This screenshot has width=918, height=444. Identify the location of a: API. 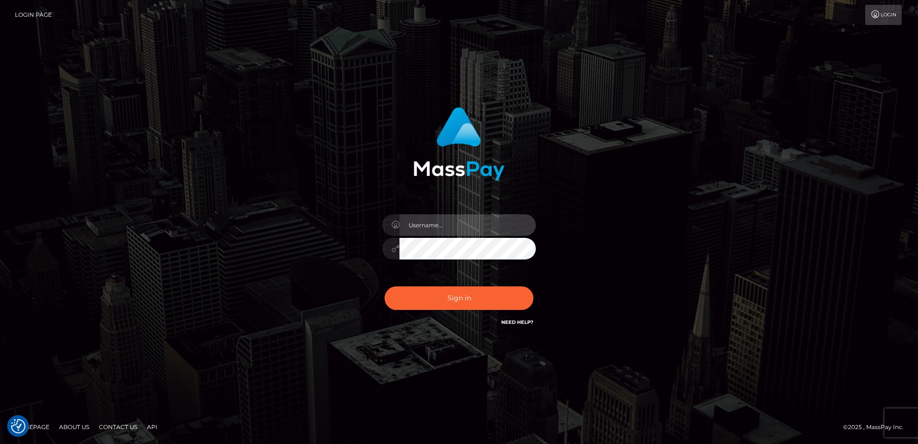
(152, 426).